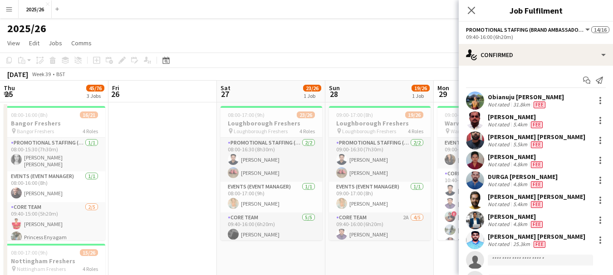 This screenshot has width=613, height=275. Describe the element at coordinates (488, 173) in the screenshot. I see `app-job-card: 09:00-17:00 (8h)11/16Warwick Freshers Warwick Freshers3 RolesEvents (Event Manager)1/109:00-17:00...` at that location.